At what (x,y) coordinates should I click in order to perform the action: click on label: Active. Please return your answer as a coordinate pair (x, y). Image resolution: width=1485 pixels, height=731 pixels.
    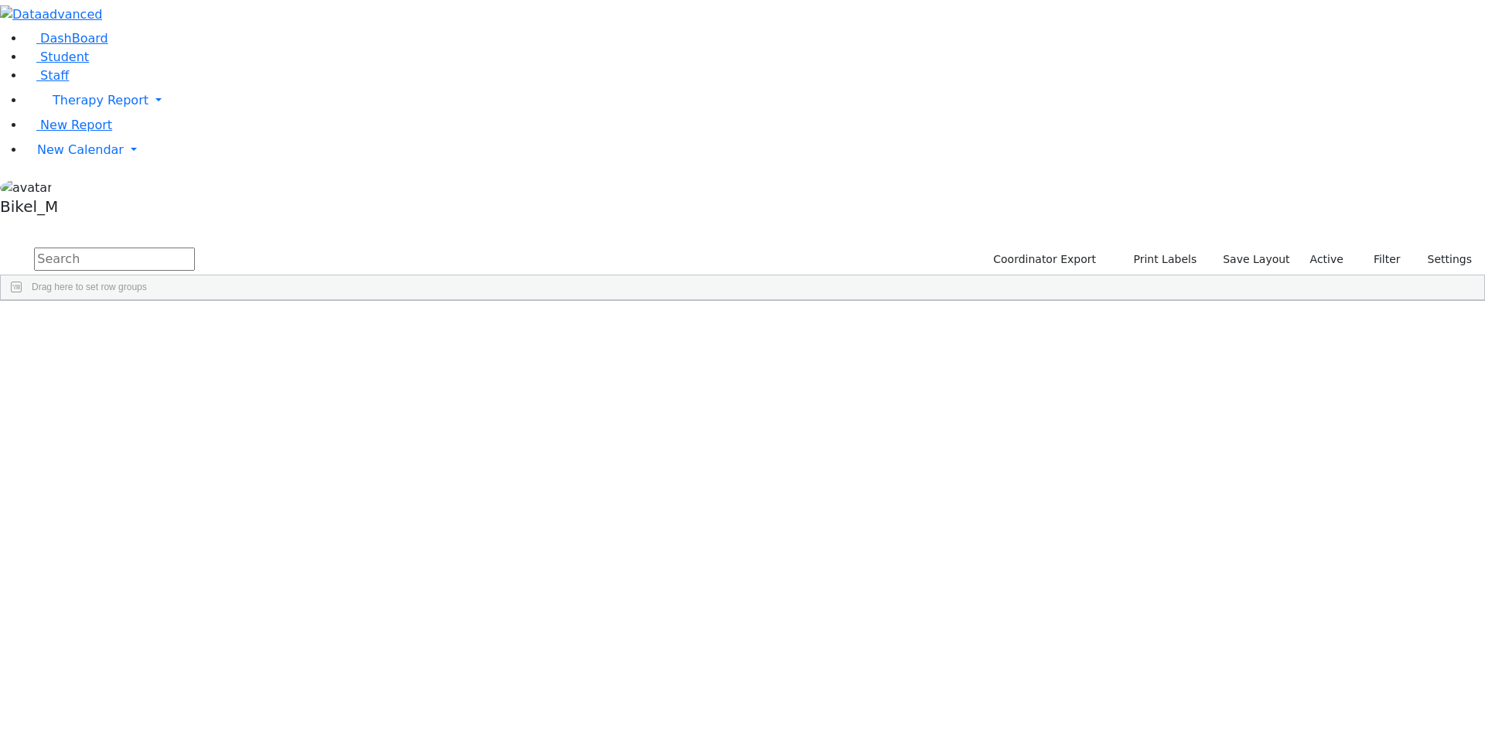
    Looking at the image, I should click on (1327, 259).